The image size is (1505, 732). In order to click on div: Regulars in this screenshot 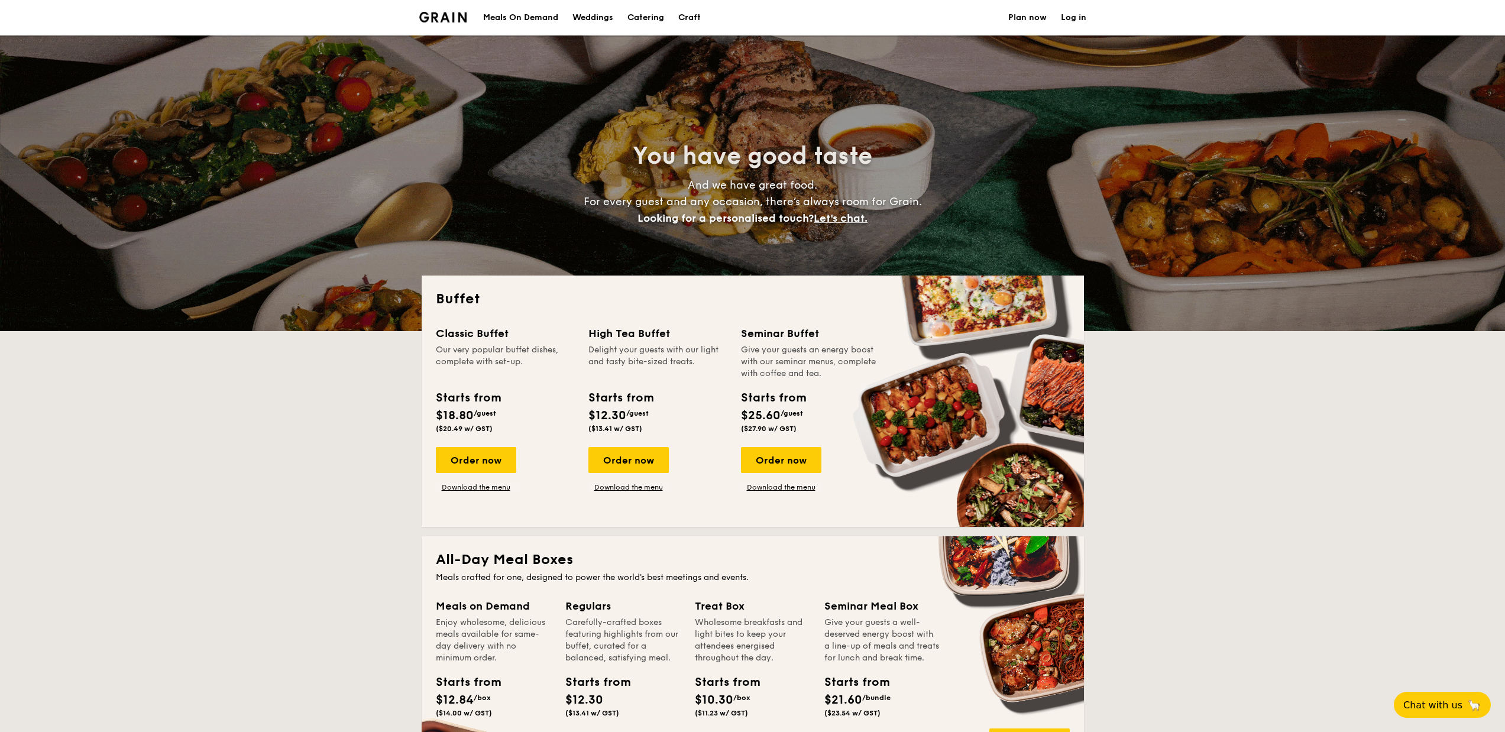, I will do `click(623, 606)`.